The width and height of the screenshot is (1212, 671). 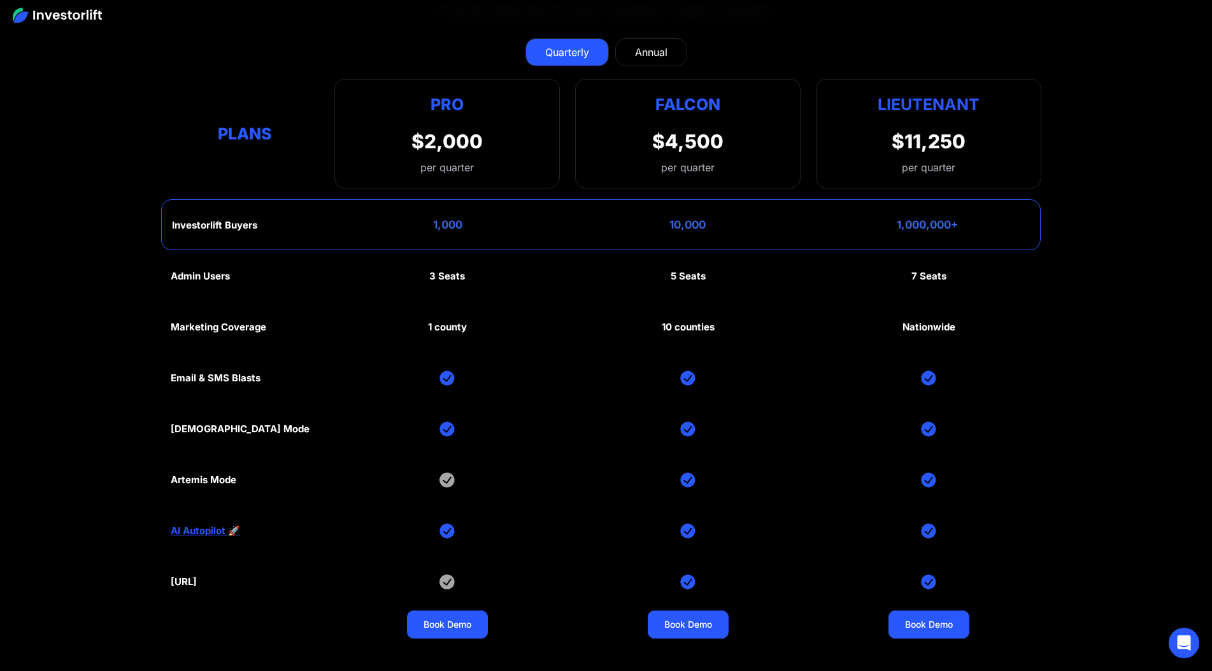 I want to click on div: 5 Seats, so click(x=688, y=276).